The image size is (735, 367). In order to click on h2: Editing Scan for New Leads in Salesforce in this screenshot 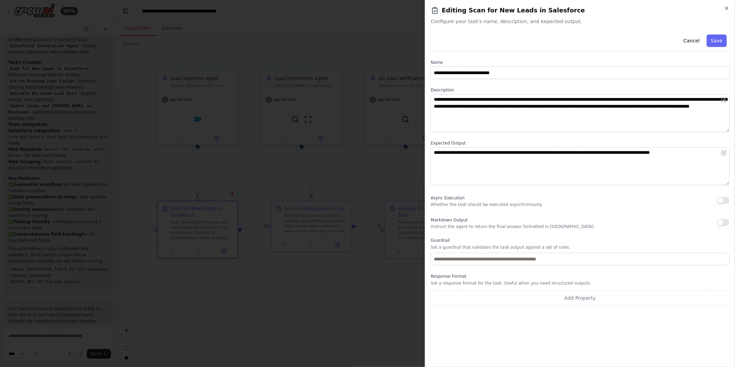, I will do `click(580, 10)`.